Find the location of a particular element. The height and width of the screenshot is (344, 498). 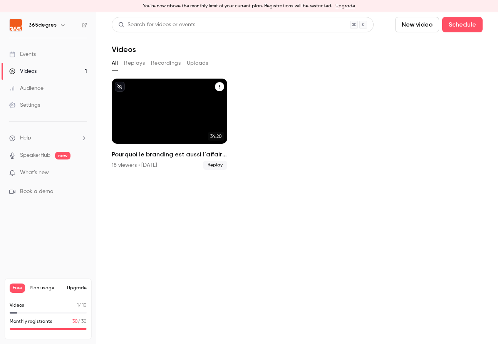

li: help-dropdown-opener is located at coordinates (48, 138).